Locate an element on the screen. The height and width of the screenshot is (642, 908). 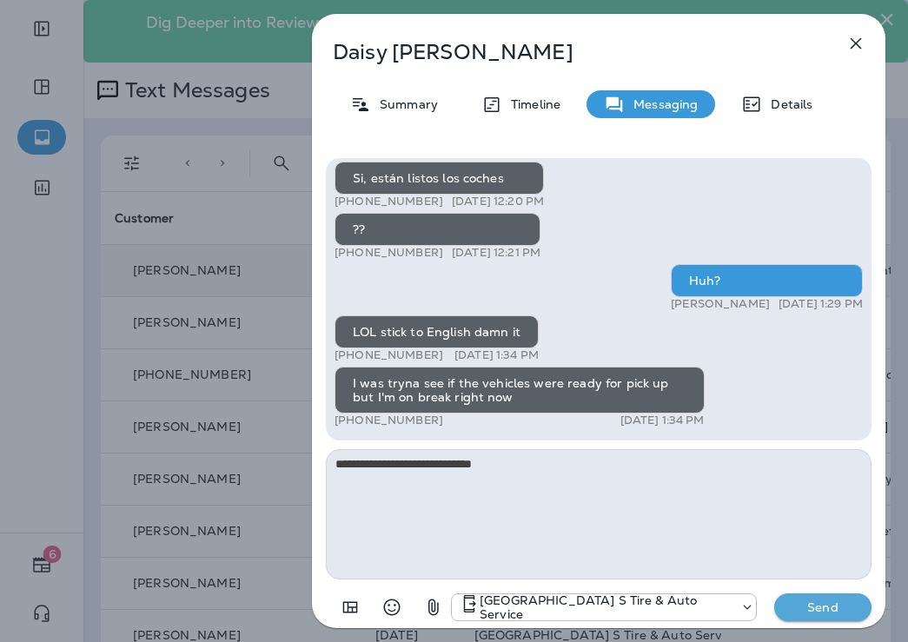
button: Add in a premade template is located at coordinates (350, 607).